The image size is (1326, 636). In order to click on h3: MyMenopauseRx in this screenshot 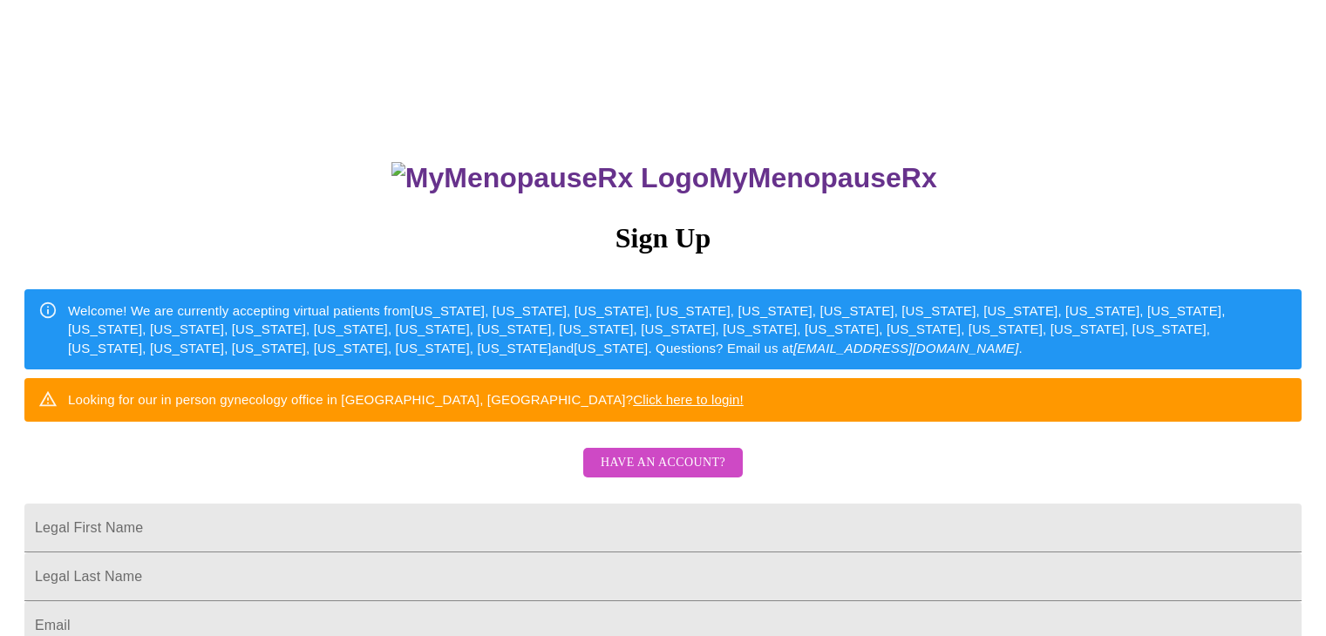, I will do `click(664, 178)`.